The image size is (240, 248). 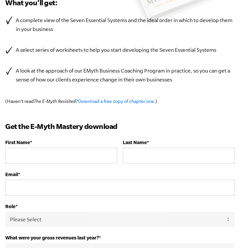 I want to click on p: A look at the approach of our EMyth Business Coaching Program in practice, so you can get a sense..., so click(x=125, y=75).